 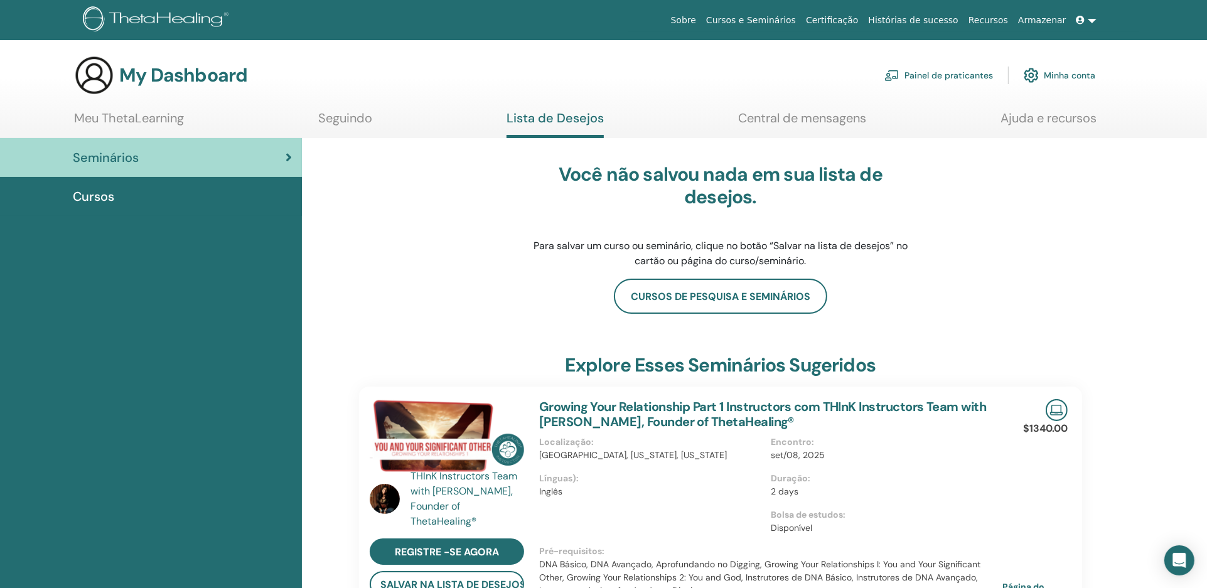 What do you see at coordinates (684, 20) in the screenshot?
I see `a: Sobre` at bounding box center [684, 20].